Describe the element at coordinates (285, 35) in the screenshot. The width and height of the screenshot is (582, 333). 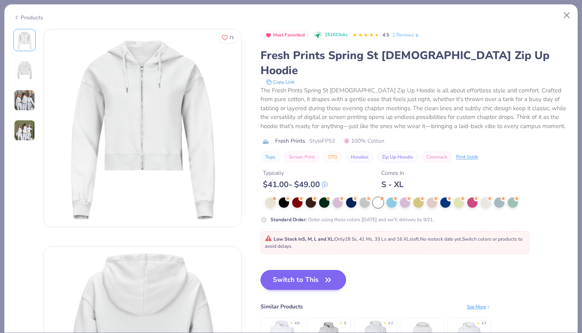
I see `button: Badge Button` at that location.